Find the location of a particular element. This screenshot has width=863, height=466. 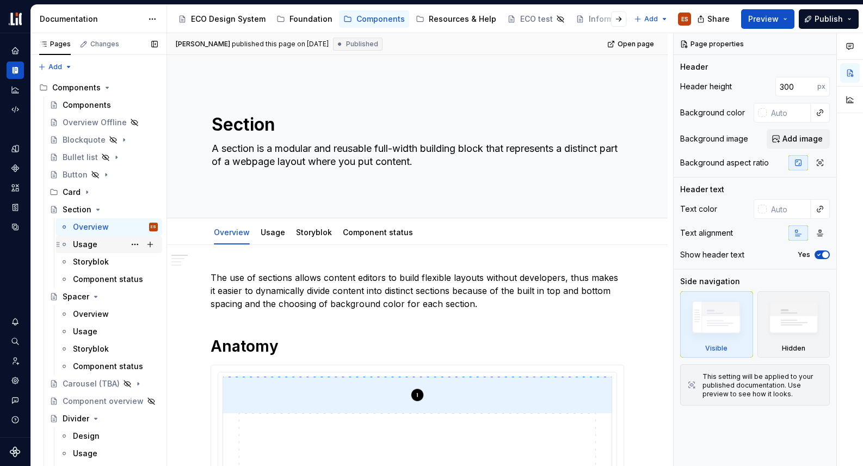

span: Preview is located at coordinates (763, 19).